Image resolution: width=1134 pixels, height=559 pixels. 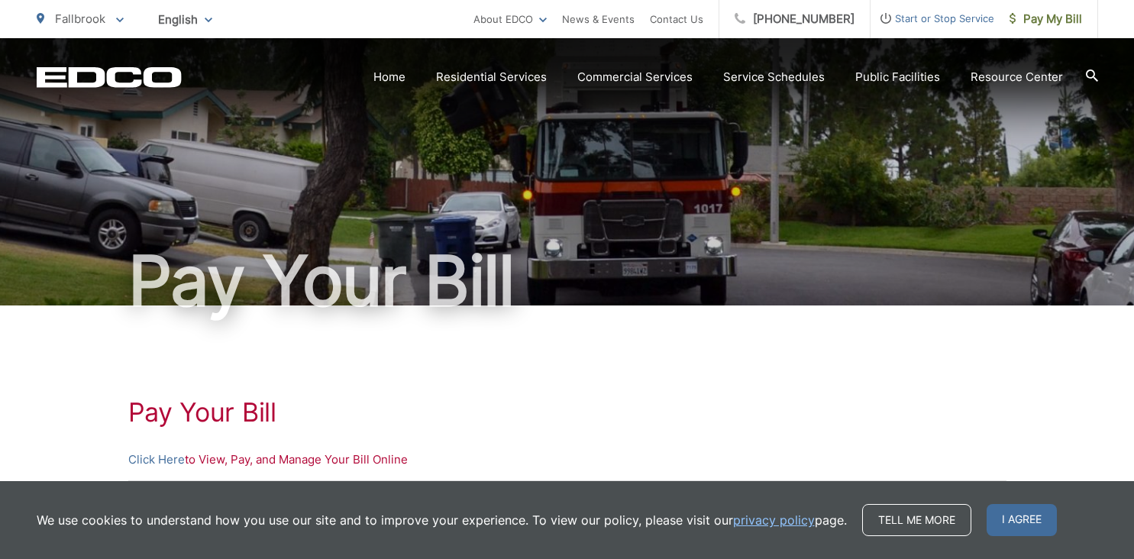 What do you see at coordinates (185, 19) in the screenshot?
I see `span: English` at bounding box center [185, 19].